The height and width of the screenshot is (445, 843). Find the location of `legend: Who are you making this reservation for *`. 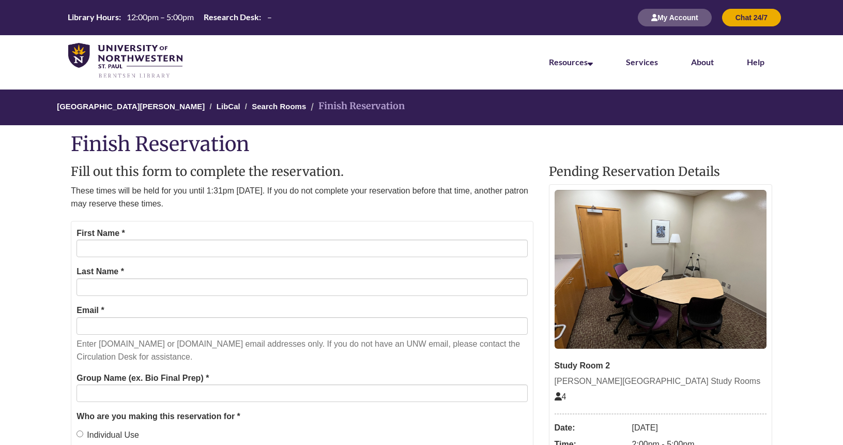

legend: Who are you making this reservation for * is located at coordinates (302, 416).